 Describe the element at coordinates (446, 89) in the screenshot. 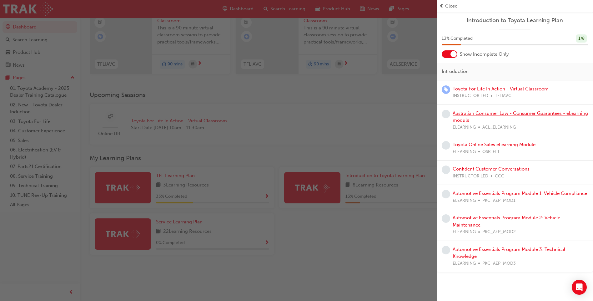

I see `span: learningRecordVerb_ENROLL-icon` at that location.